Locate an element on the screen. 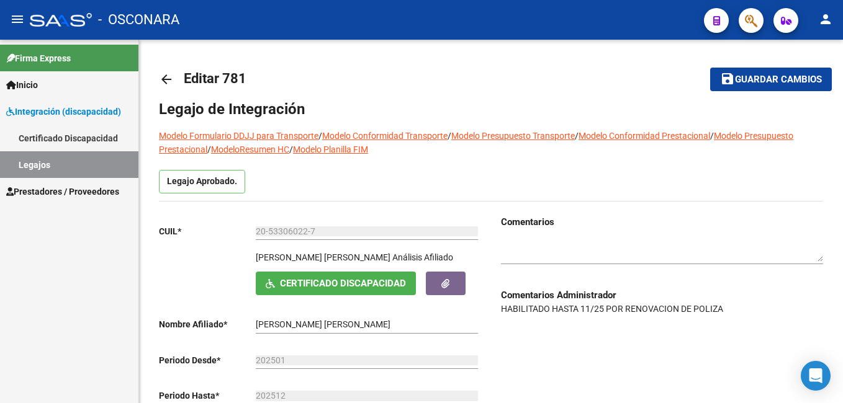 The image size is (843, 403). h3: Comentarios is located at coordinates (662, 222).